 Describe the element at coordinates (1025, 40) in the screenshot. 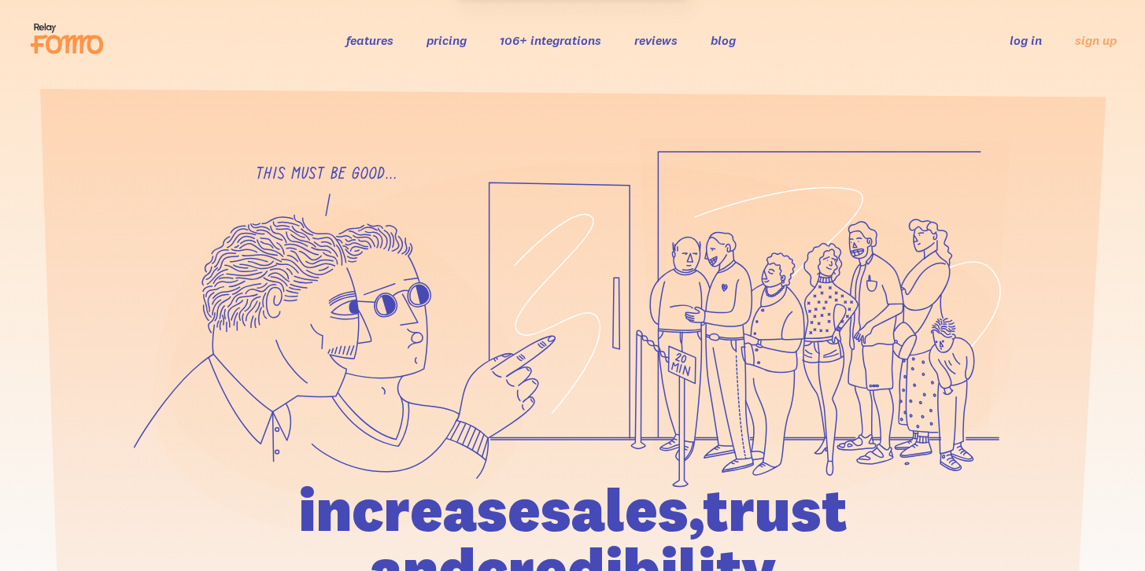

I see `a: log in` at that location.